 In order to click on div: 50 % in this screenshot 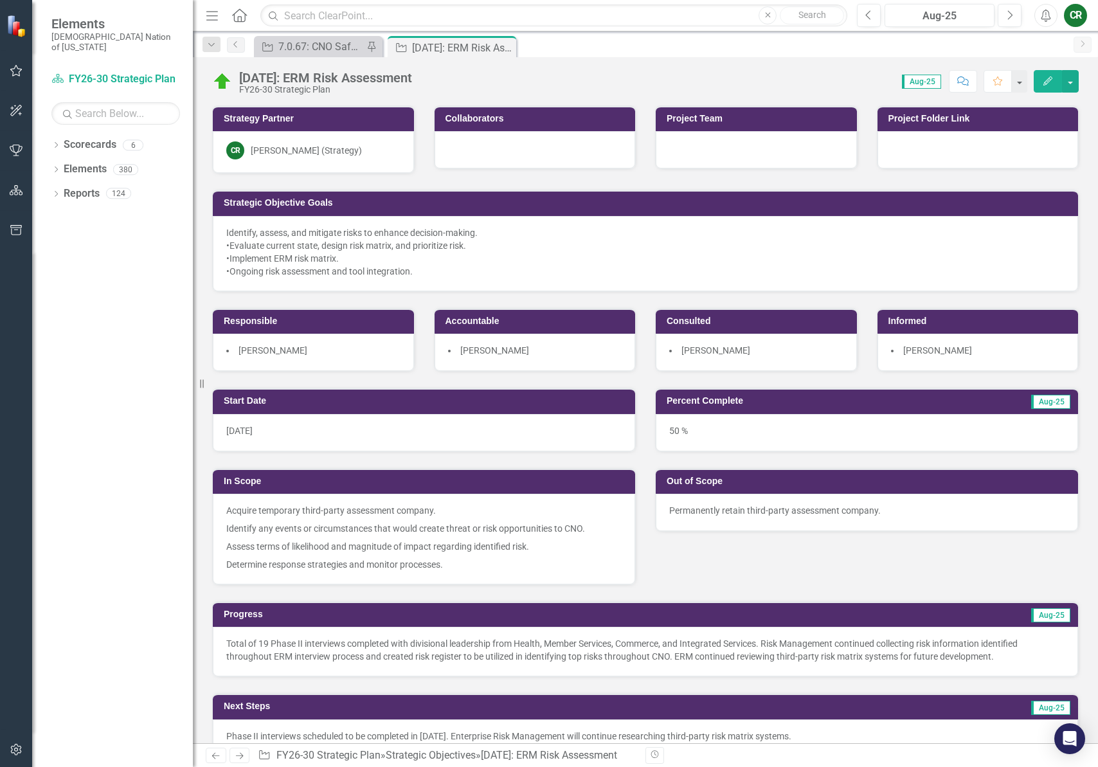, I will do `click(866, 432)`.